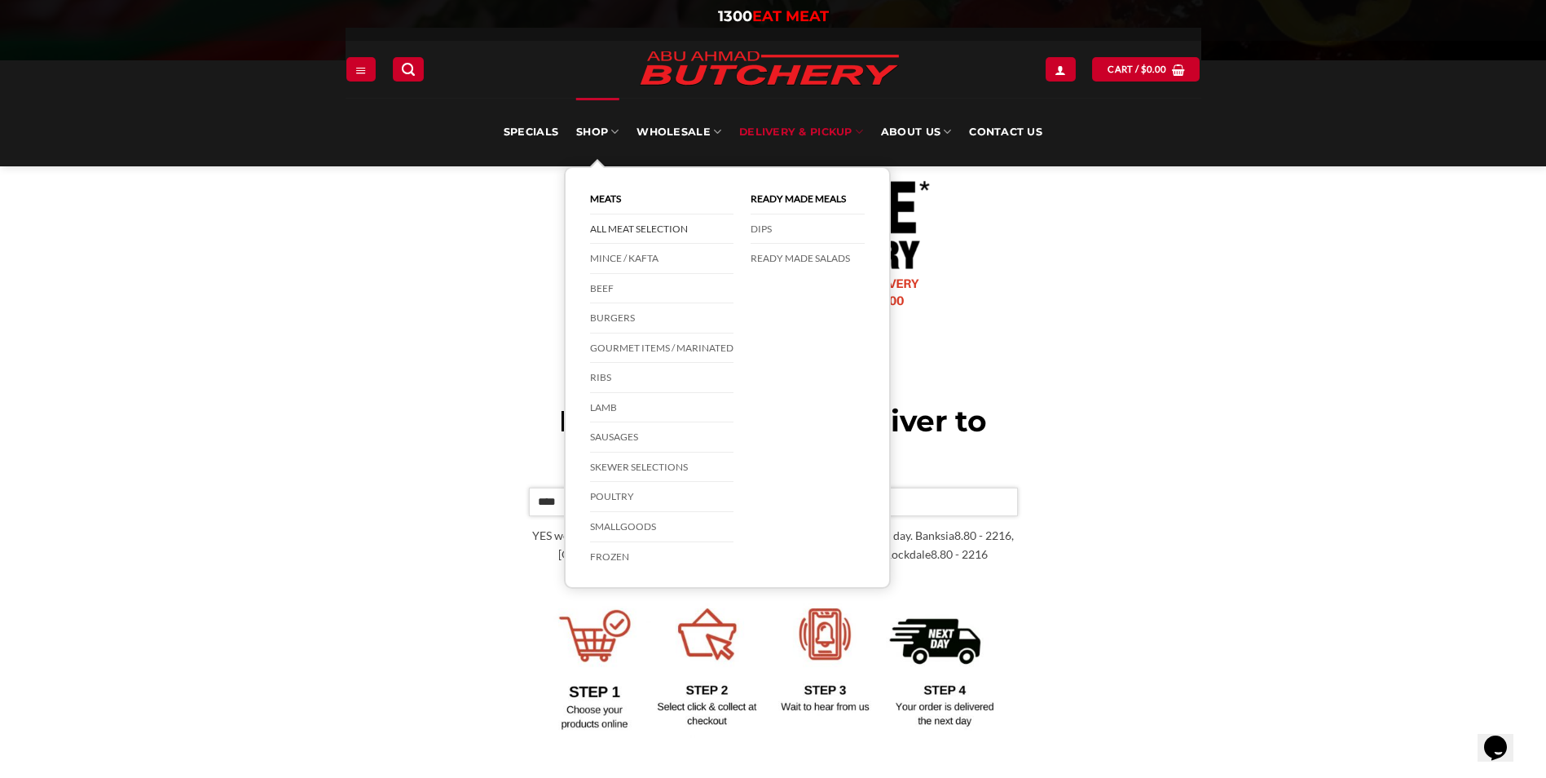 This screenshot has height=778, width=1546. What do you see at coordinates (662, 318) in the screenshot?
I see `a: Burgers` at bounding box center [662, 318].